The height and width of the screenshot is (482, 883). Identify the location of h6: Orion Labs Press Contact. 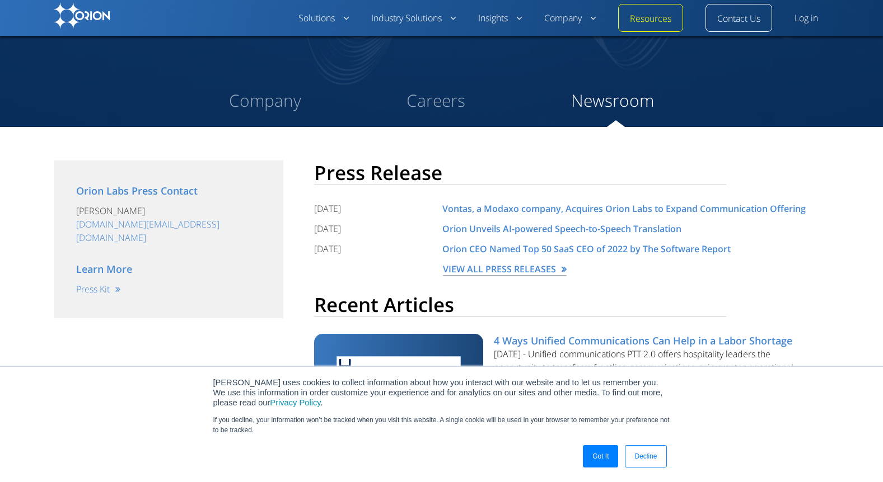
(168, 191).